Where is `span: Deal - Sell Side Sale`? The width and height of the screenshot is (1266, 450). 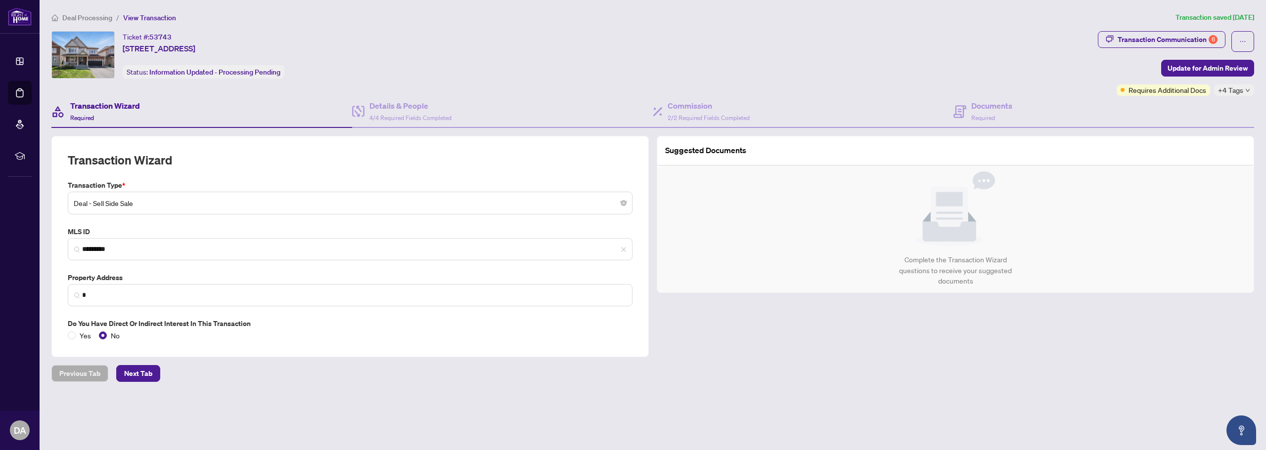 span: Deal - Sell Side Sale is located at coordinates (350, 203).